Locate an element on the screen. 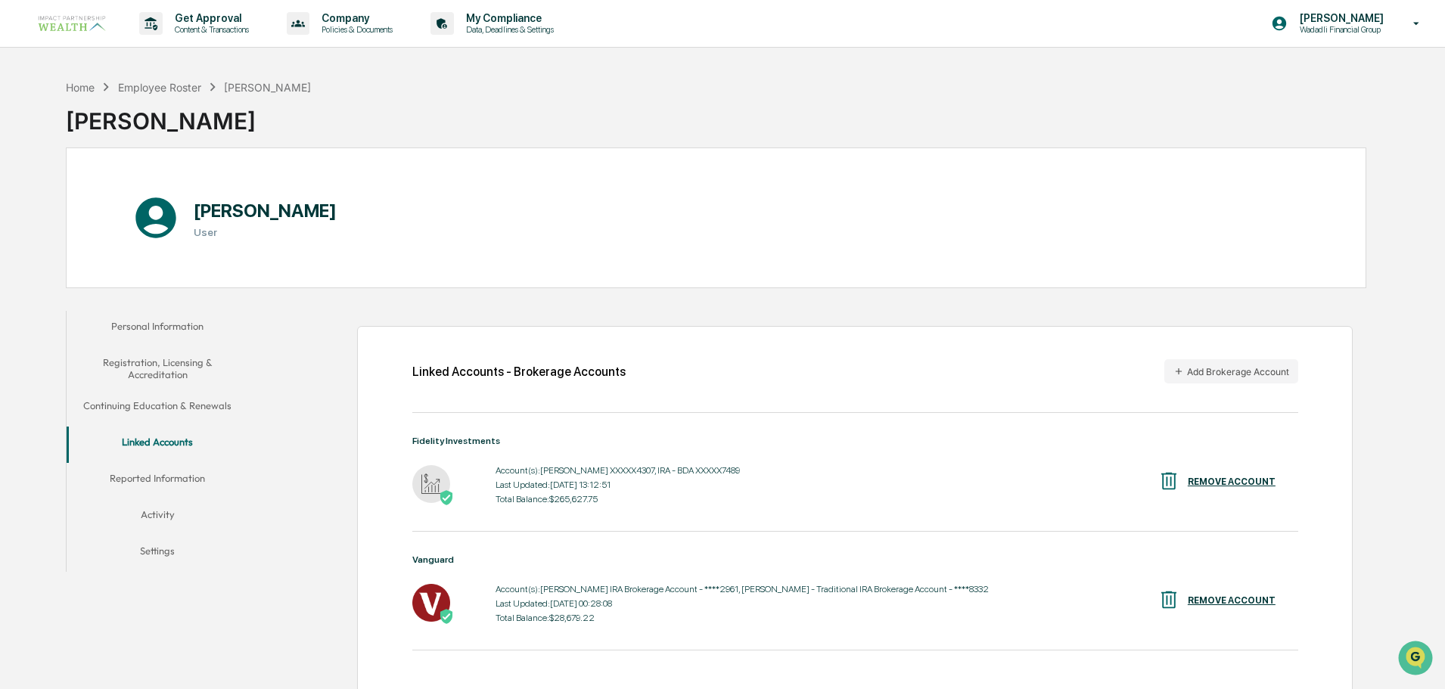 This screenshot has height=689, width=1445. button: Continuing Education & Renewals is located at coordinates (157, 409).